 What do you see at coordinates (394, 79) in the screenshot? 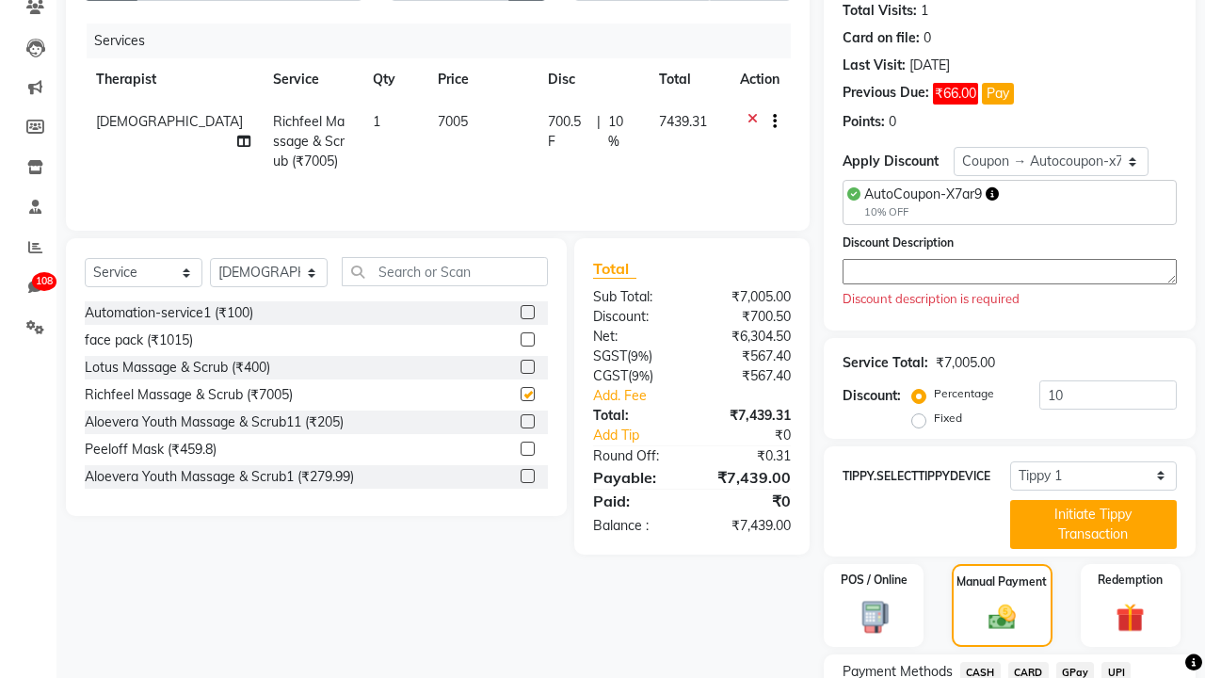
I see `th: Qty` at bounding box center [394, 79].